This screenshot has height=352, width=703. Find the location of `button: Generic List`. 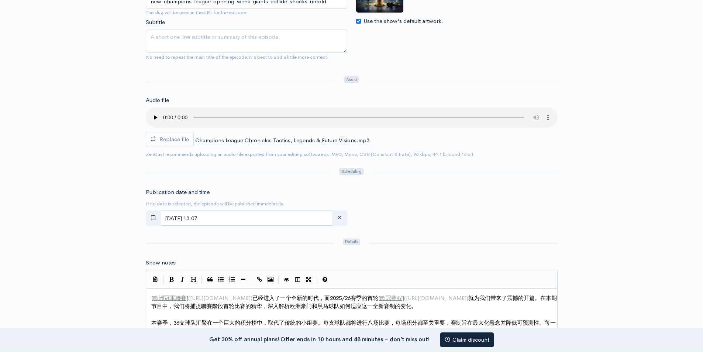

button: Generic List is located at coordinates (221, 279).